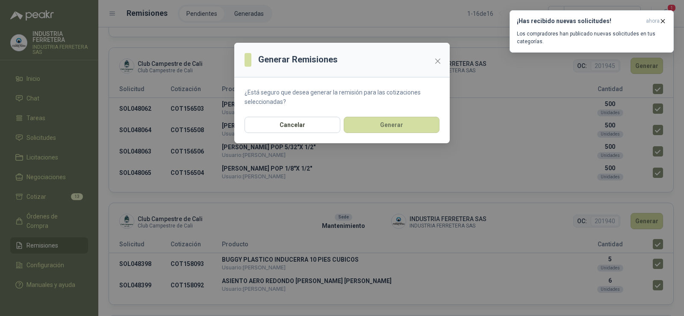 This screenshot has height=316, width=684. I want to click on p: ¿Está seguro que desea generar la remisión para las cotizaciones seleccionadas?, so click(342, 97).